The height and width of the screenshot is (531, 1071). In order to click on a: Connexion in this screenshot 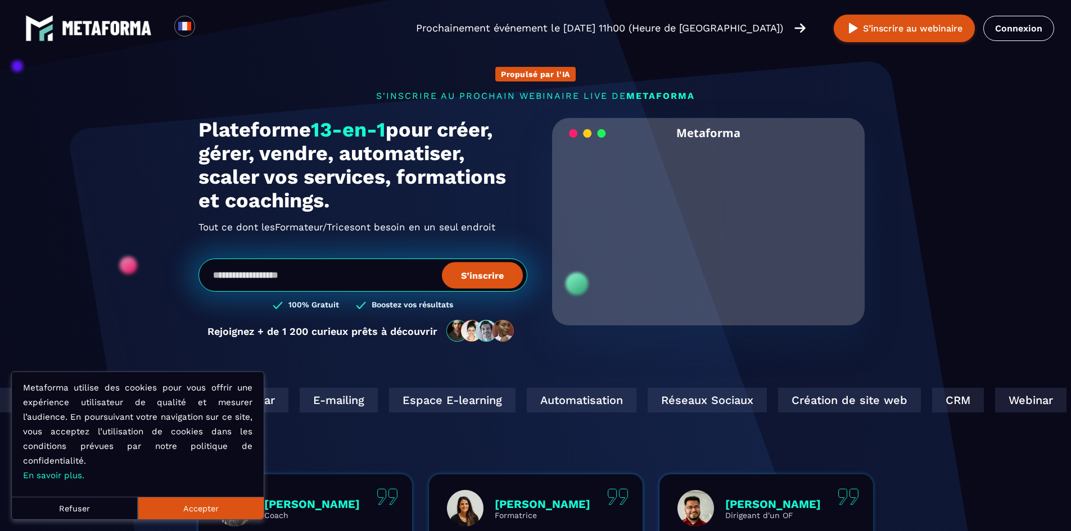, I will do `click(1019, 28)`.